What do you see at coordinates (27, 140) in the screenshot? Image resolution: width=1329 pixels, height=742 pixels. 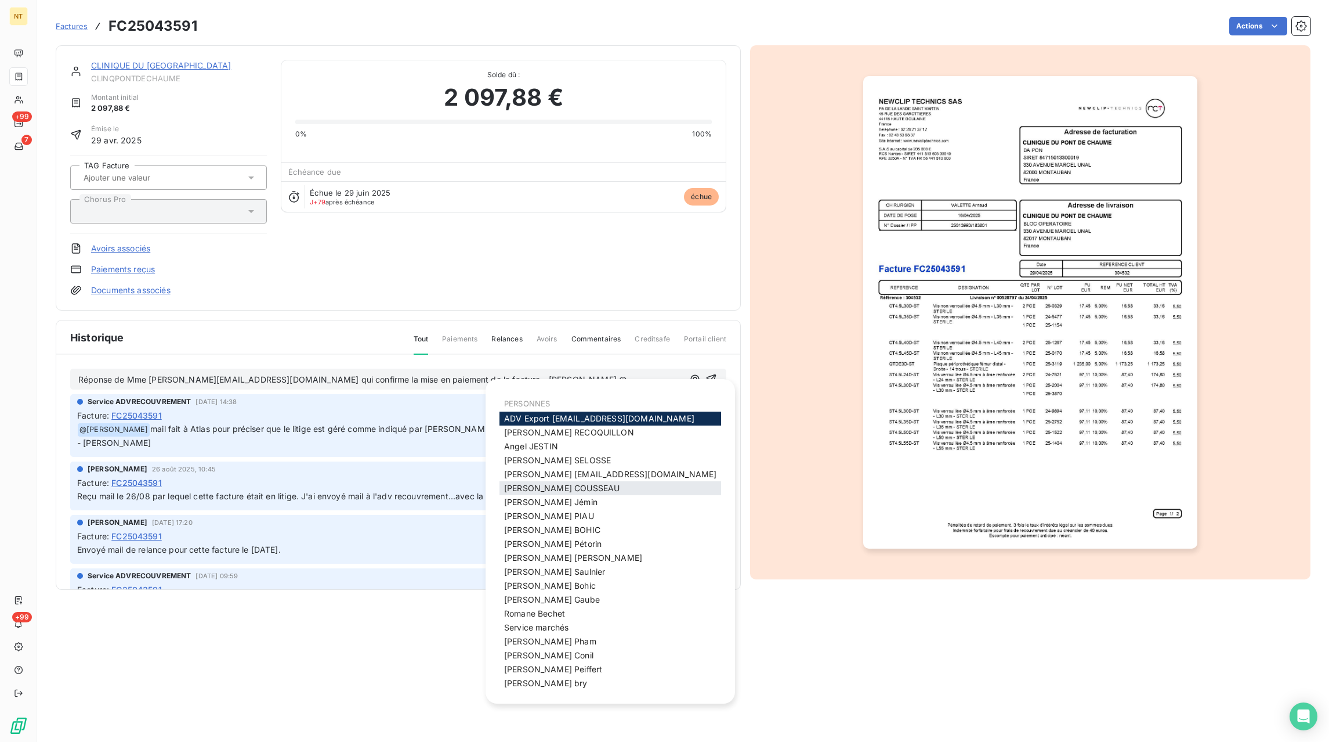 I see `span: 7` at bounding box center [27, 140].